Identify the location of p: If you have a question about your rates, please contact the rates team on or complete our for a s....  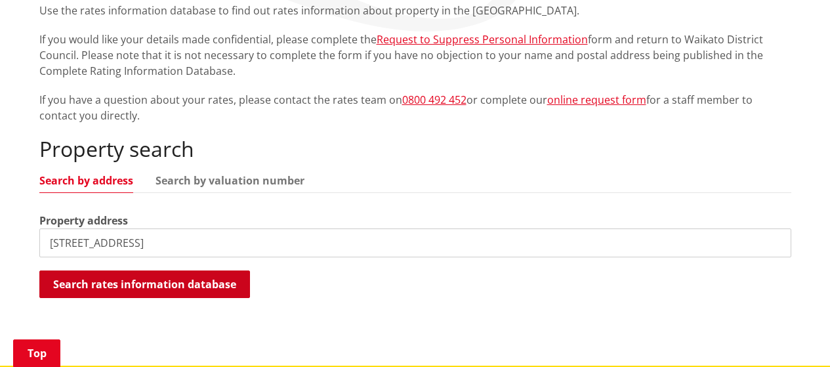
(415, 108).